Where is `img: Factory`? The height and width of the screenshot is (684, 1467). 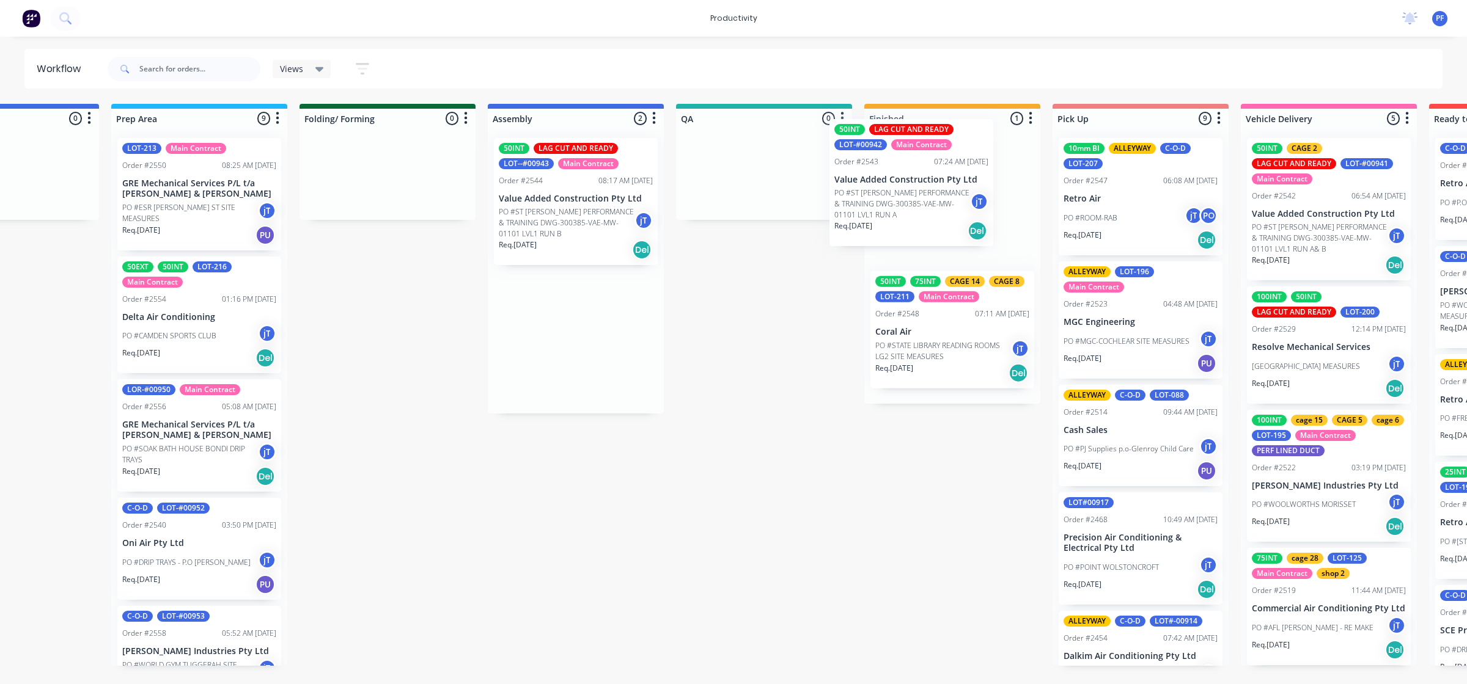 img: Factory is located at coordinates (31, 18).